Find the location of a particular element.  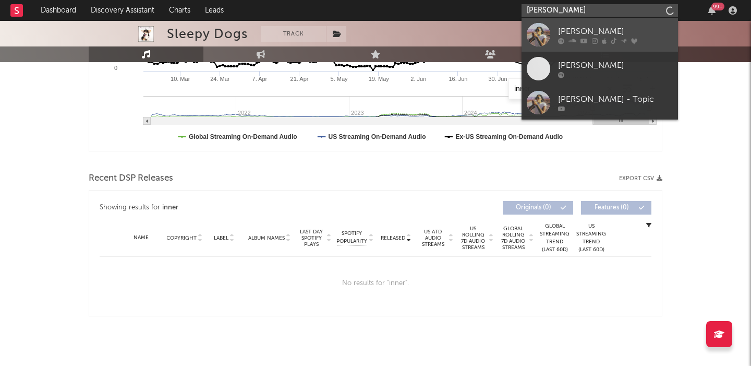

text: 19. May is located at coordinates (379, 79).